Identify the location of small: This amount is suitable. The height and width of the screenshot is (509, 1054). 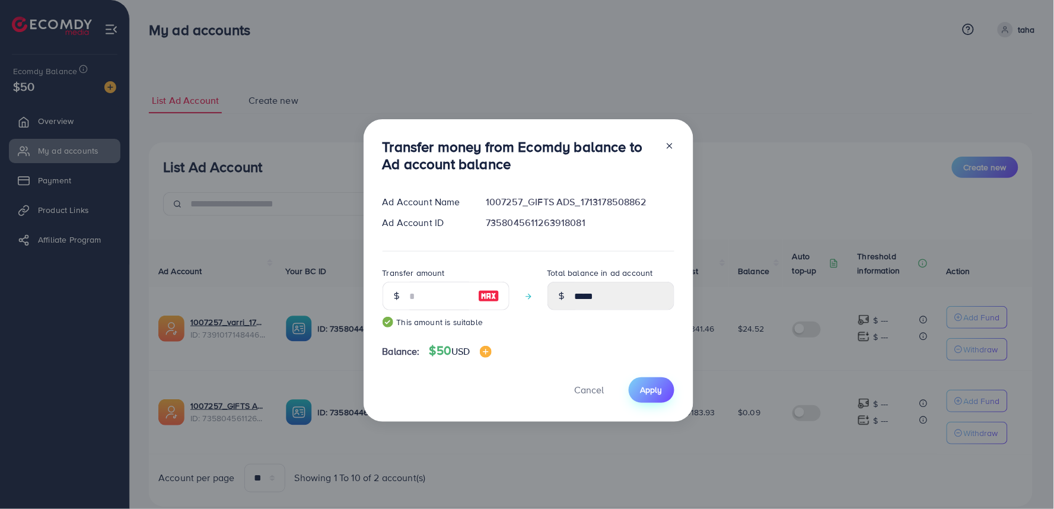
(446, 322).